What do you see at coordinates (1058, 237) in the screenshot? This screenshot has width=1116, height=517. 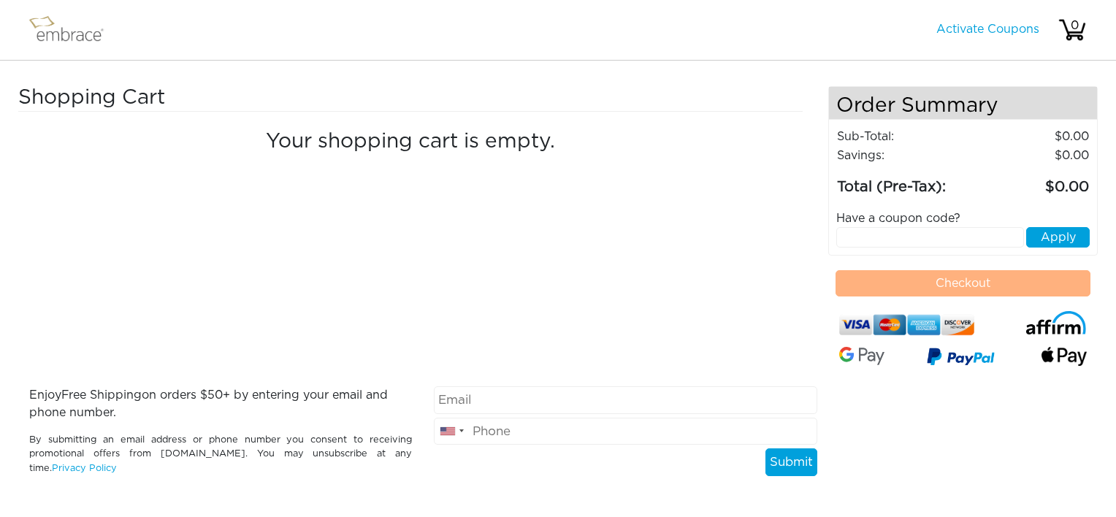 I see `button: Apply` at bounding box center [1058, 237].